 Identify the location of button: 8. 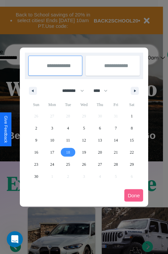
(132, 128).